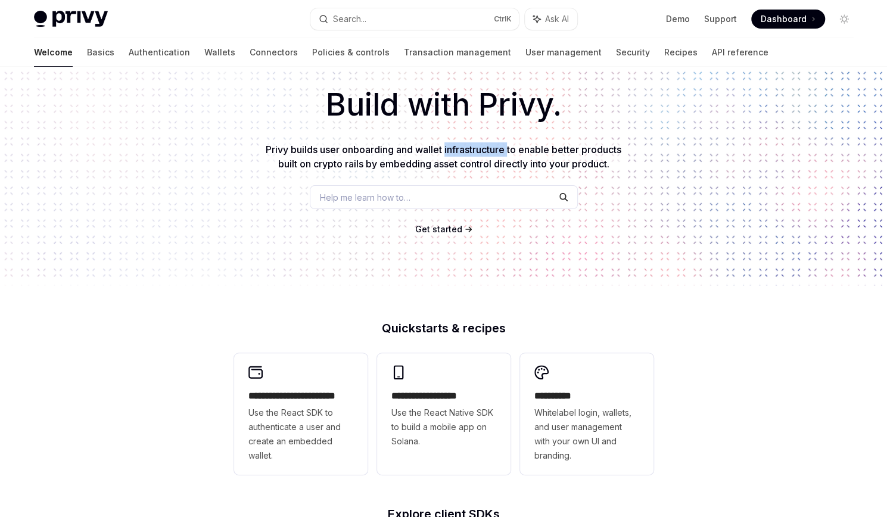  Describe the element at coordinates (415, 19) in the screenshot. I see `button: Search...CtrlK` at that location.